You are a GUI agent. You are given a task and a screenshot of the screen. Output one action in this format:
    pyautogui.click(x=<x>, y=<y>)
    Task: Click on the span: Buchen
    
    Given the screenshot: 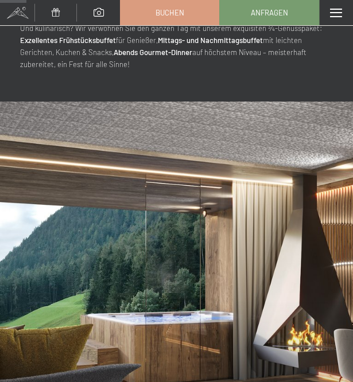 What is the action you would take?
    pyautogui.click(x=170, y=13)
    